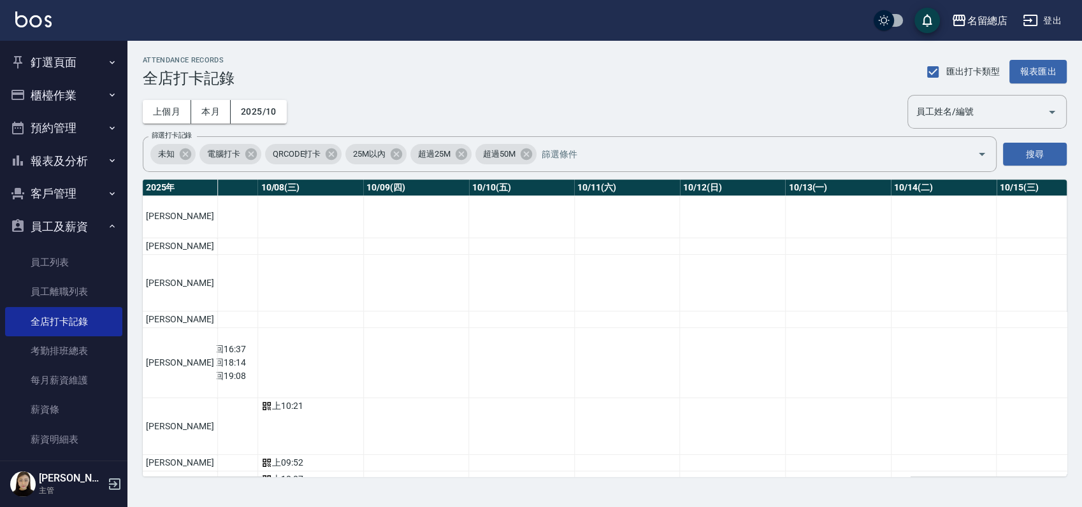  What do you see at coordinates (64, 62) in the screenshot?
I see `button: 釘選頁面` at bounding box center [64, 62].